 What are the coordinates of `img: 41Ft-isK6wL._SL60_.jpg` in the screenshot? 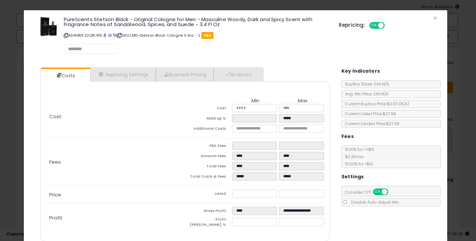 It's located at (49, 27).